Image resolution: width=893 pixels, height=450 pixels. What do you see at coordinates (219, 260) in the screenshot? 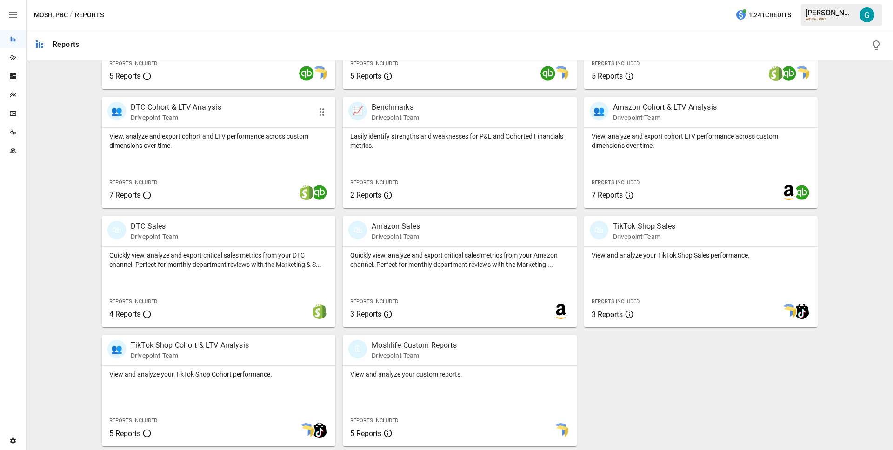
I see `p: Quickly view, analyze and export critical sales metrics from your DTC channel. Perfect for monthl...` at bounding box center [219, 260].